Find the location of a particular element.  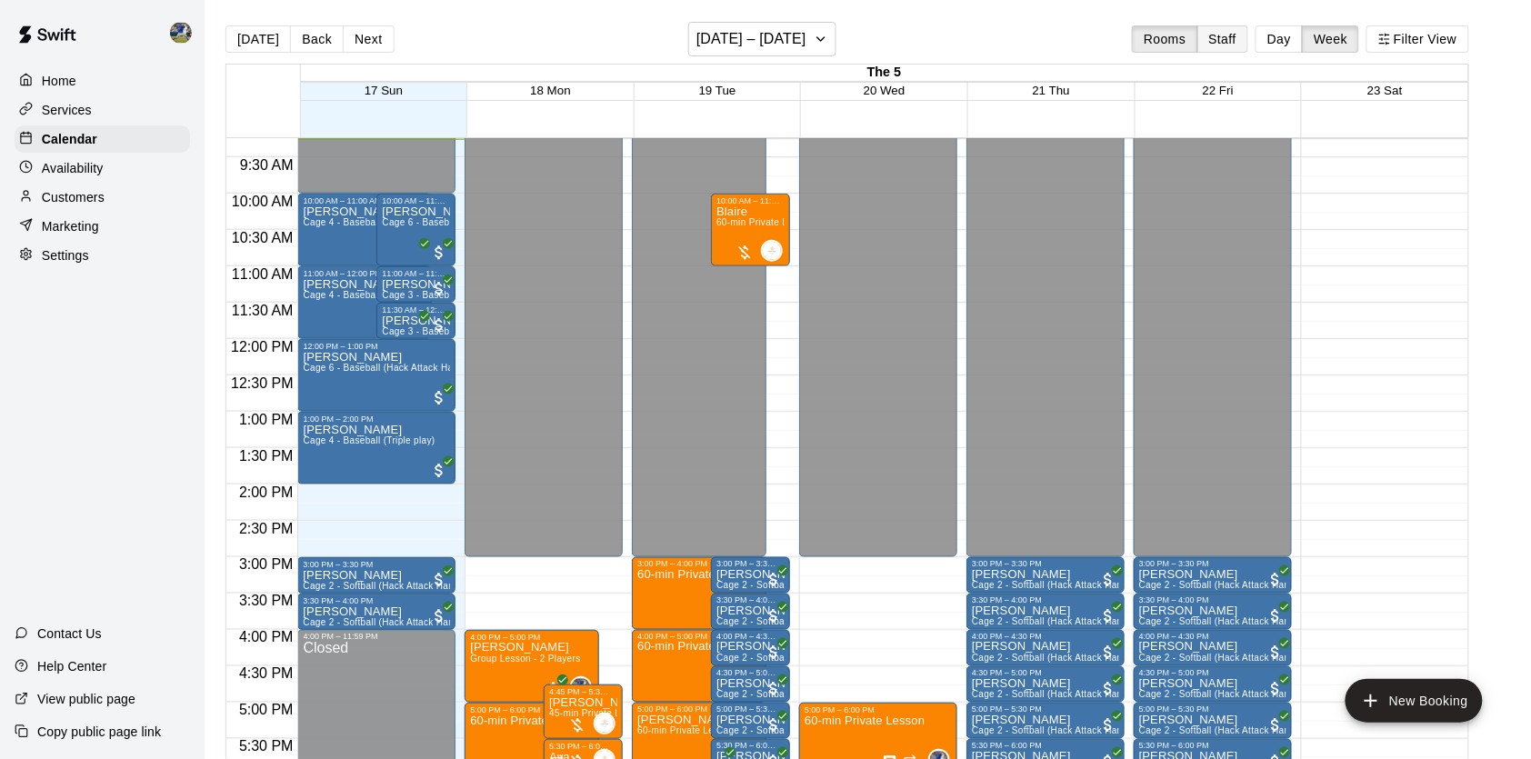

span: Cage 6 - Baseball (Hack Attack Hand-fed Machine) is located at coordinates (413, 367).